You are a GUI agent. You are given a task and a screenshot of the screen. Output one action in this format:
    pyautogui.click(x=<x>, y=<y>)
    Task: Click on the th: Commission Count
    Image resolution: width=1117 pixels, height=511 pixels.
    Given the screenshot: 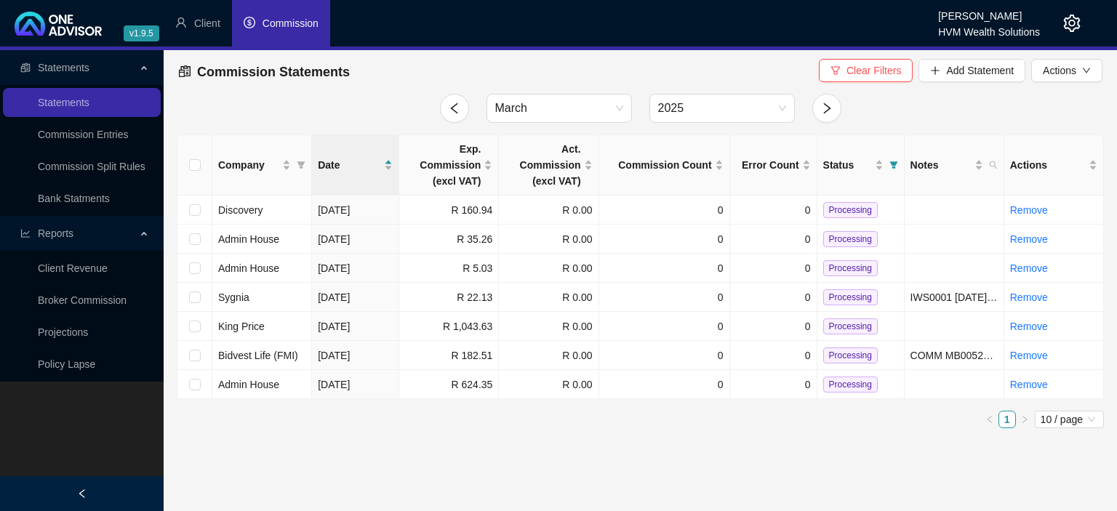 What is the action you would take?
    pyautogui.click(x=665, y=165)
    